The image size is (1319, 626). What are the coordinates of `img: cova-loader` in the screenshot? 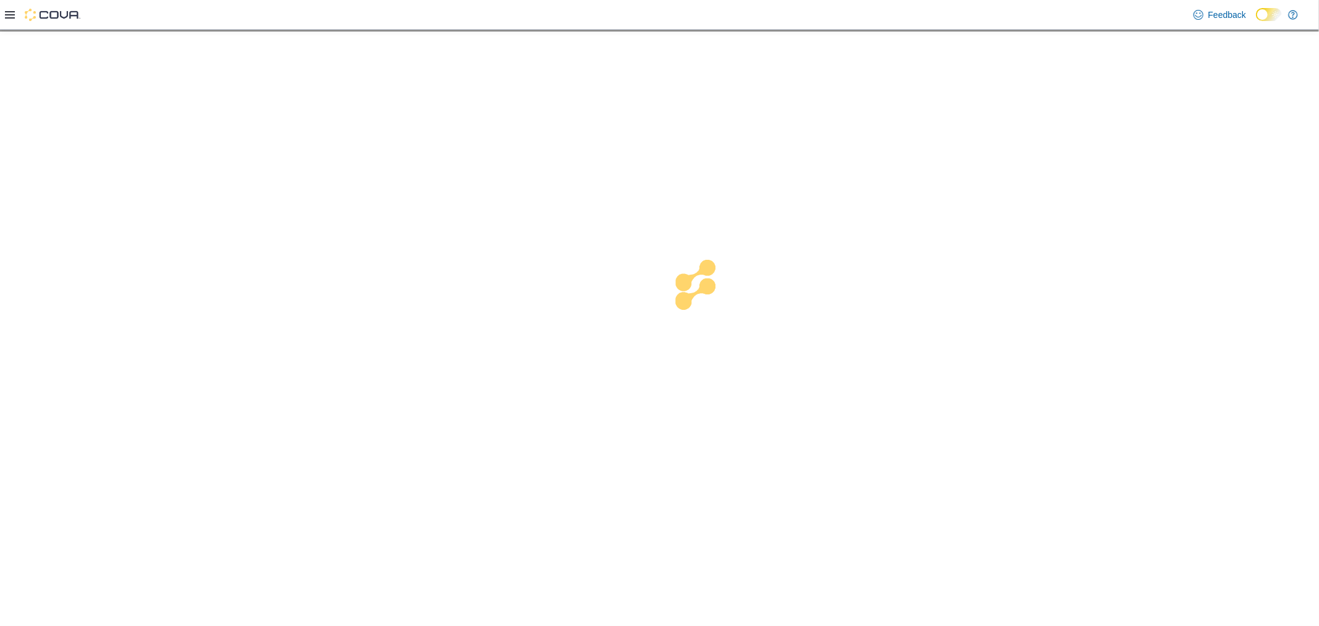 It's located at (706, 297).